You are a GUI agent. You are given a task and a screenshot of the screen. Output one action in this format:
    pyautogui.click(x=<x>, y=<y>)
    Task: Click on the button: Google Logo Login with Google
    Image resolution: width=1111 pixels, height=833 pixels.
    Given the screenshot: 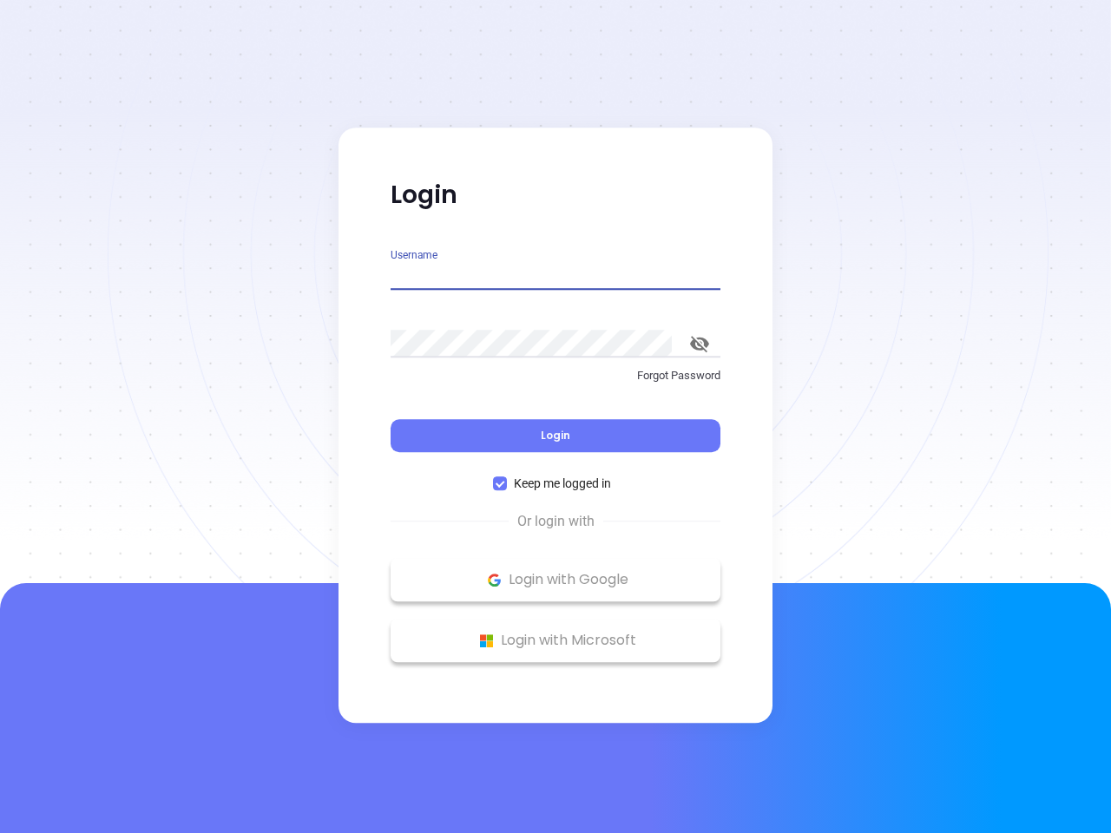 What is the action you would take?
    pyautogui.click(x=556, y=580)
    